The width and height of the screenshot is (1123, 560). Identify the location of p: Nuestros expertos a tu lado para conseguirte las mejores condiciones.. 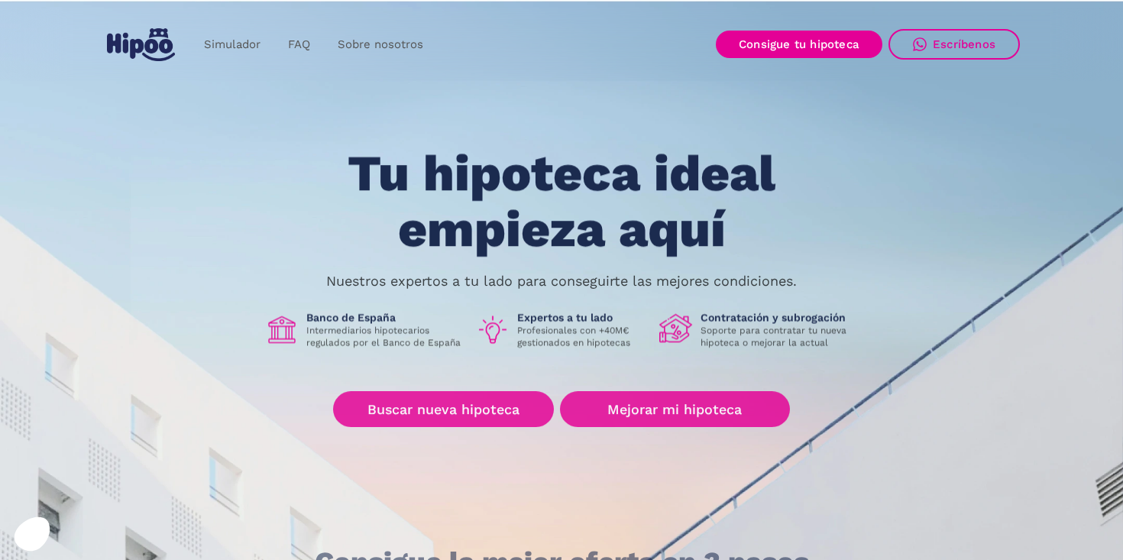
(562, 281).